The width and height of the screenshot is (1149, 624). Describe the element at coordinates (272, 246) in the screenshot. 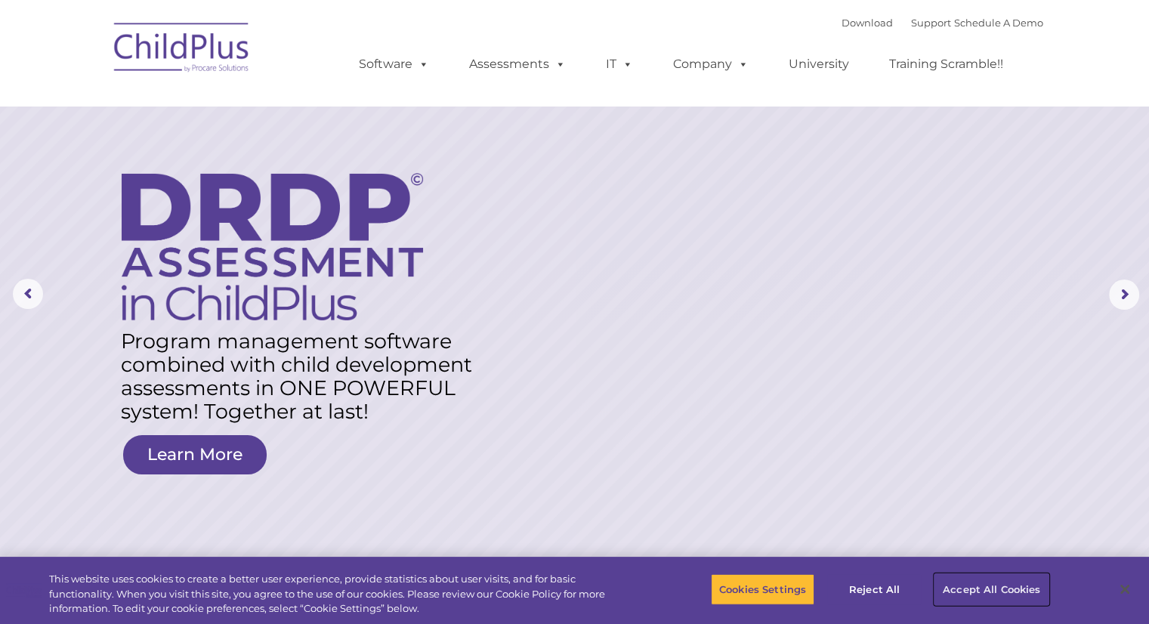

I see `img: DRDP Assessment in ChildPlus` at that location.